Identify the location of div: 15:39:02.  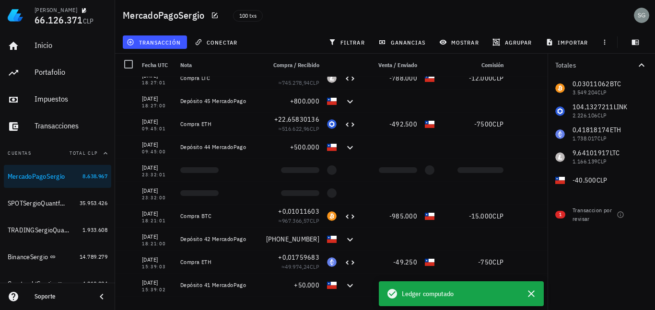
(157, 290).